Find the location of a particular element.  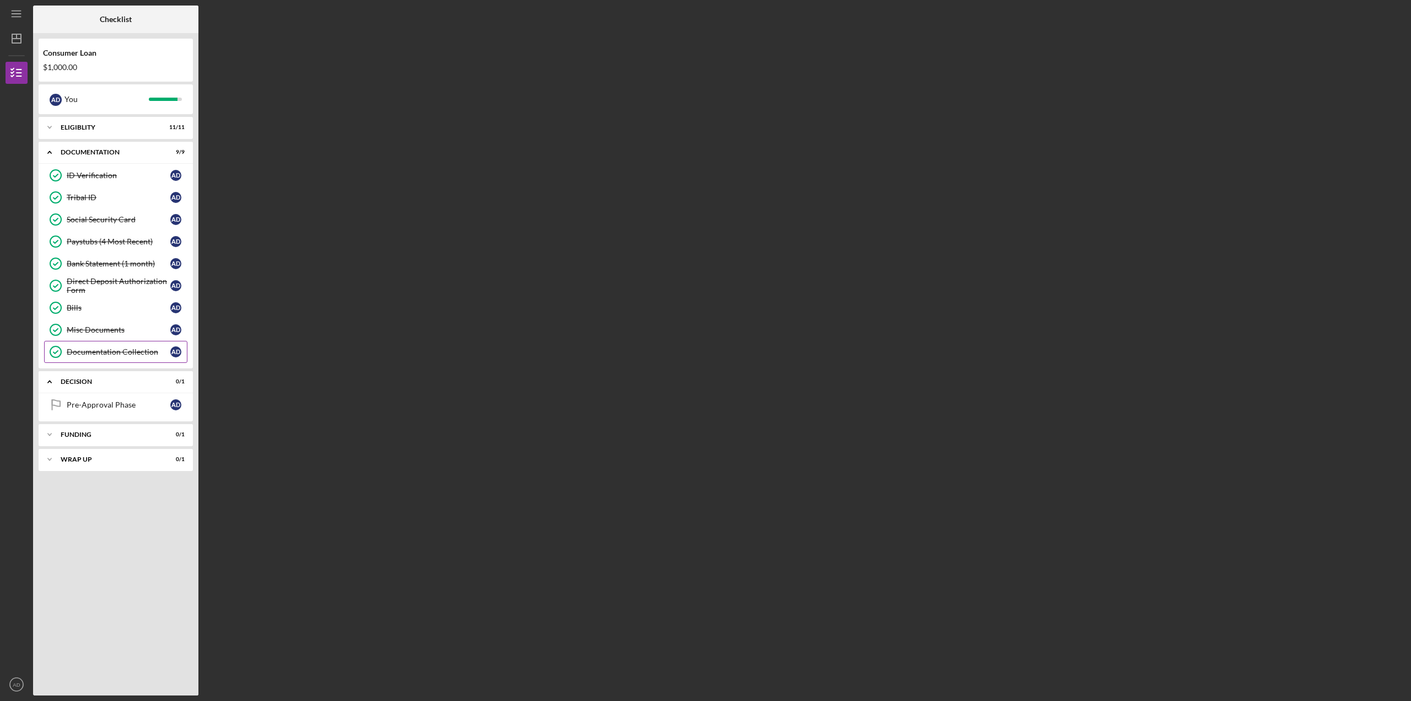

a: ID VerificationAD is located at coordinates (116, 175).